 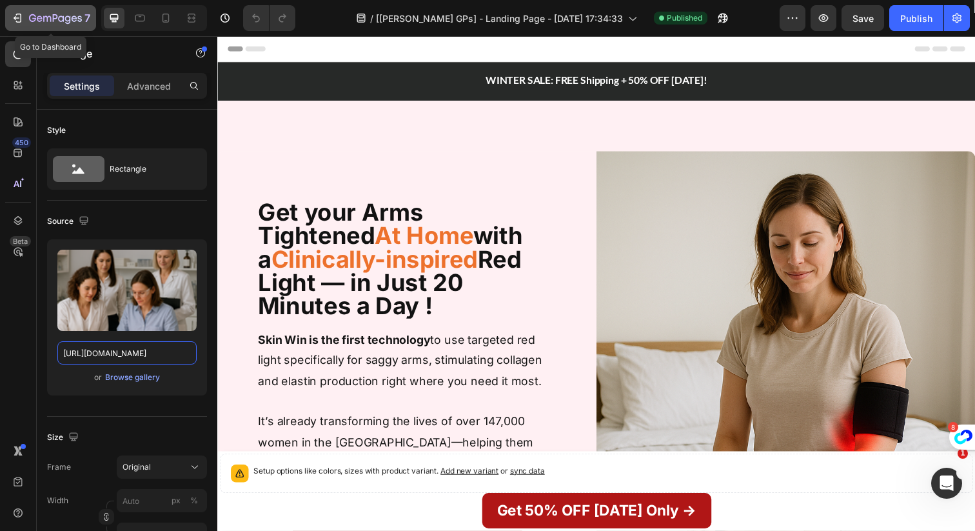 What do you see at coordinates (129, 310) in the screenshot?
I see `strong: Skin Win is the first technology` at bounding box center [129, 310].